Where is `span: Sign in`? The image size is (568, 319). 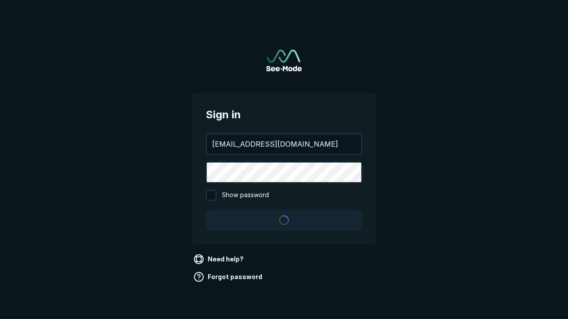 span: Sign in is located at coordinates (284, 115).